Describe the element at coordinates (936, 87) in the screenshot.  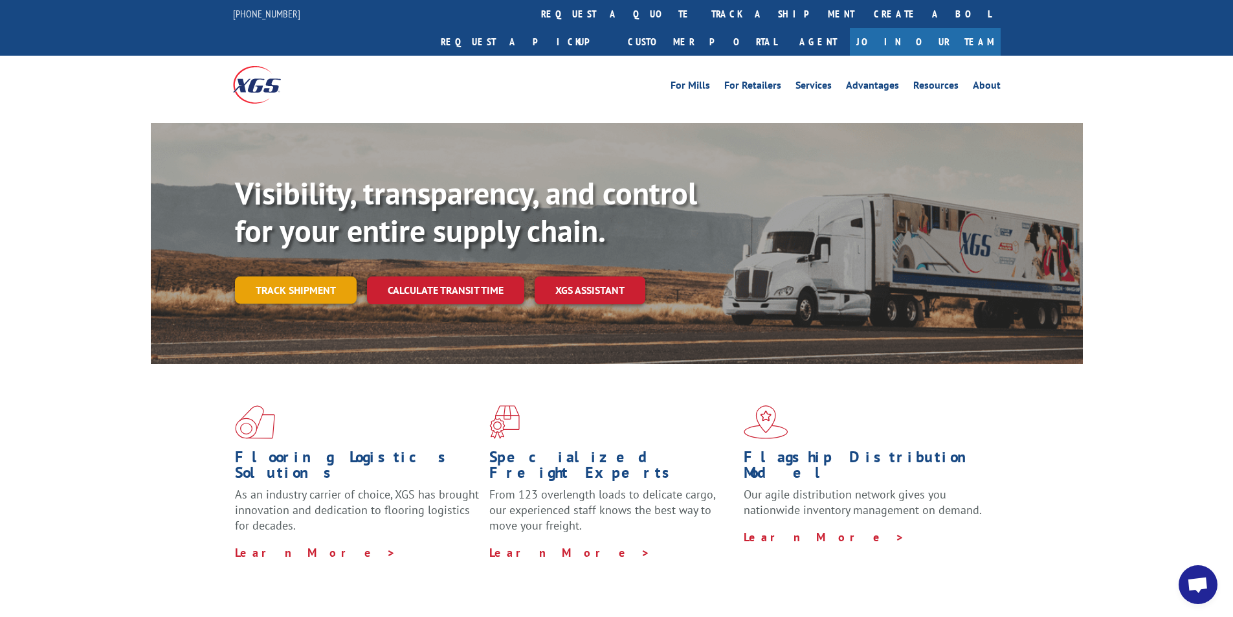
I see `a: Resources` at that location.